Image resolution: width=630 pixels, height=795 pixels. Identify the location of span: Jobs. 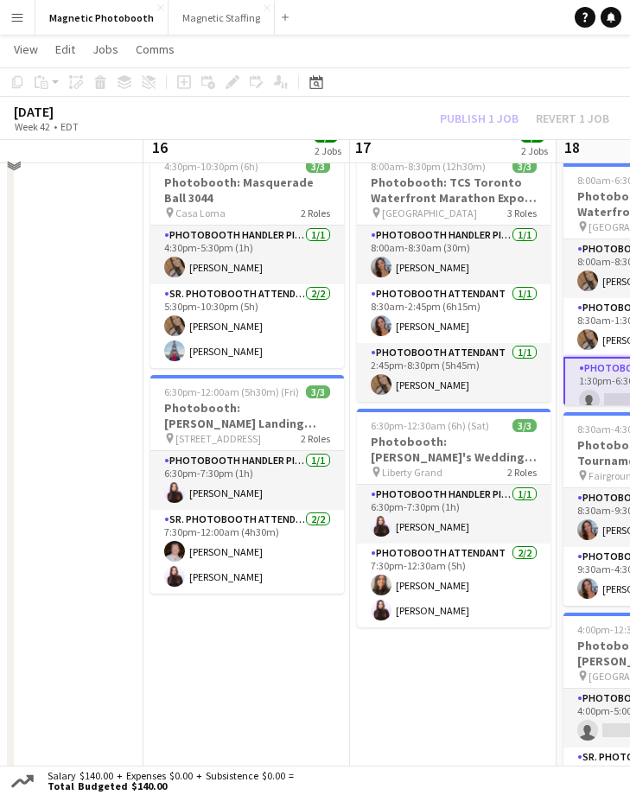
(105, 49).